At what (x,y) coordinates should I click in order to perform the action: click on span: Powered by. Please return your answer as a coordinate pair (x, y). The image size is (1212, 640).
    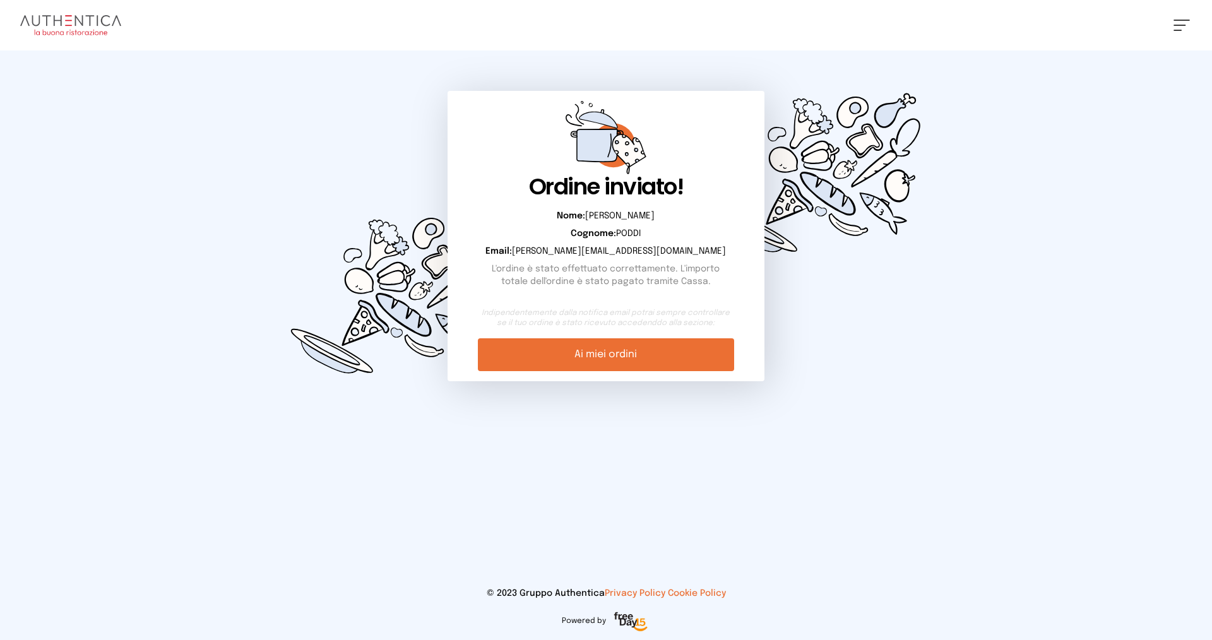
    Looking at the image, I should click on (584, 621).